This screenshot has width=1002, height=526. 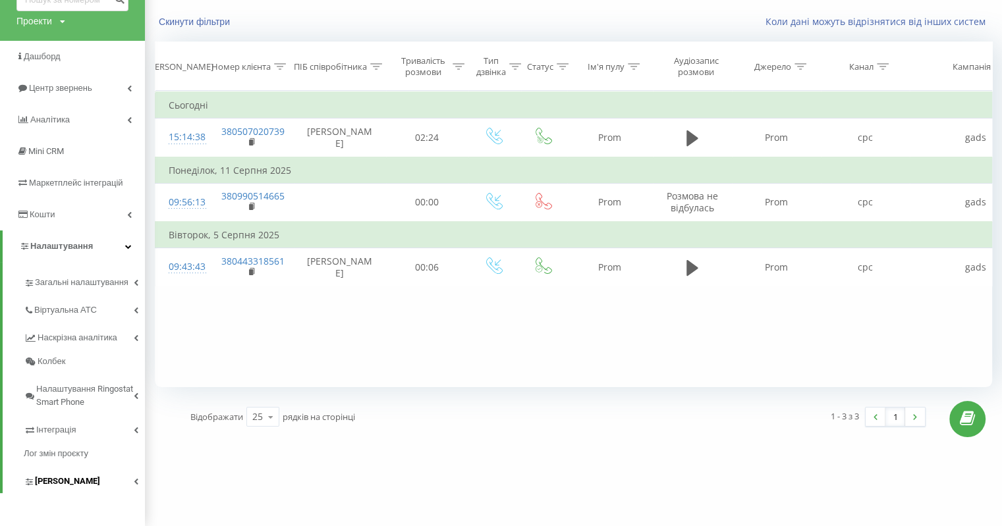 What do you see at coordinates (46, 151) in the screenshot?
I see `span: Mini CRM` at bounding box center [46, 151].